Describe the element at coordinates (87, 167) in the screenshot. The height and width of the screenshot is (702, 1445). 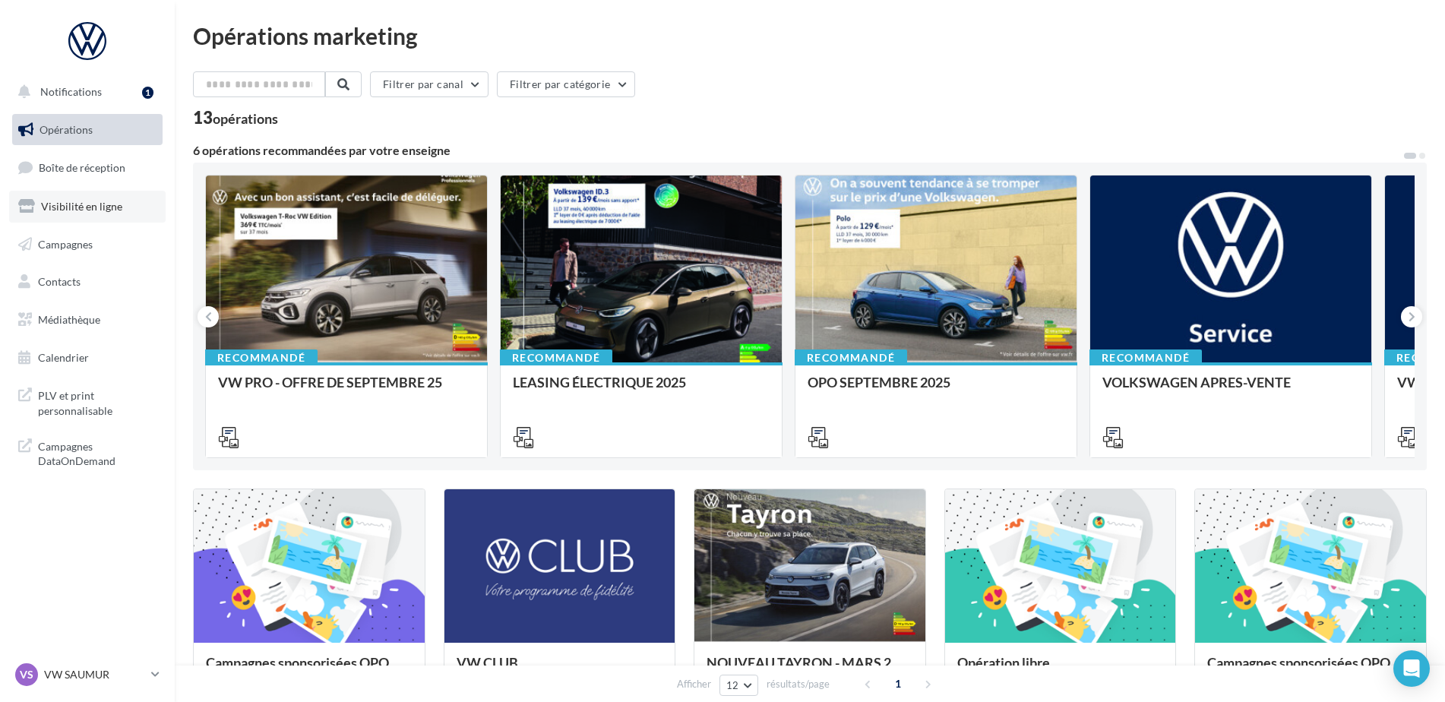
I see `a: Boîte de réception` at that location.